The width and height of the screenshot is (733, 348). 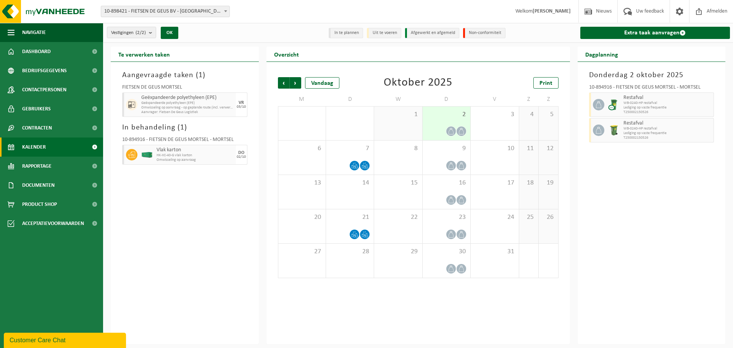 What do you see at coordinates (37, 128) in the screenshot?
I see `span: Contracten` at bounding box center [37, 128].